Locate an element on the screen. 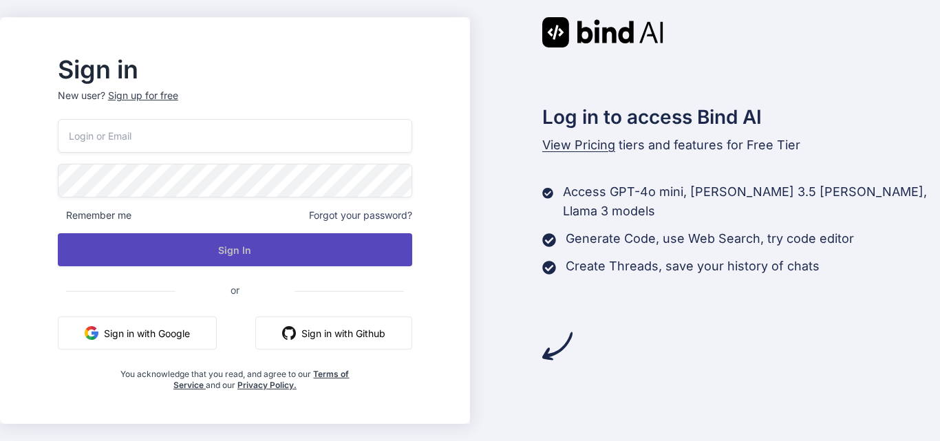  span: or is located at coordinates (235, 290).